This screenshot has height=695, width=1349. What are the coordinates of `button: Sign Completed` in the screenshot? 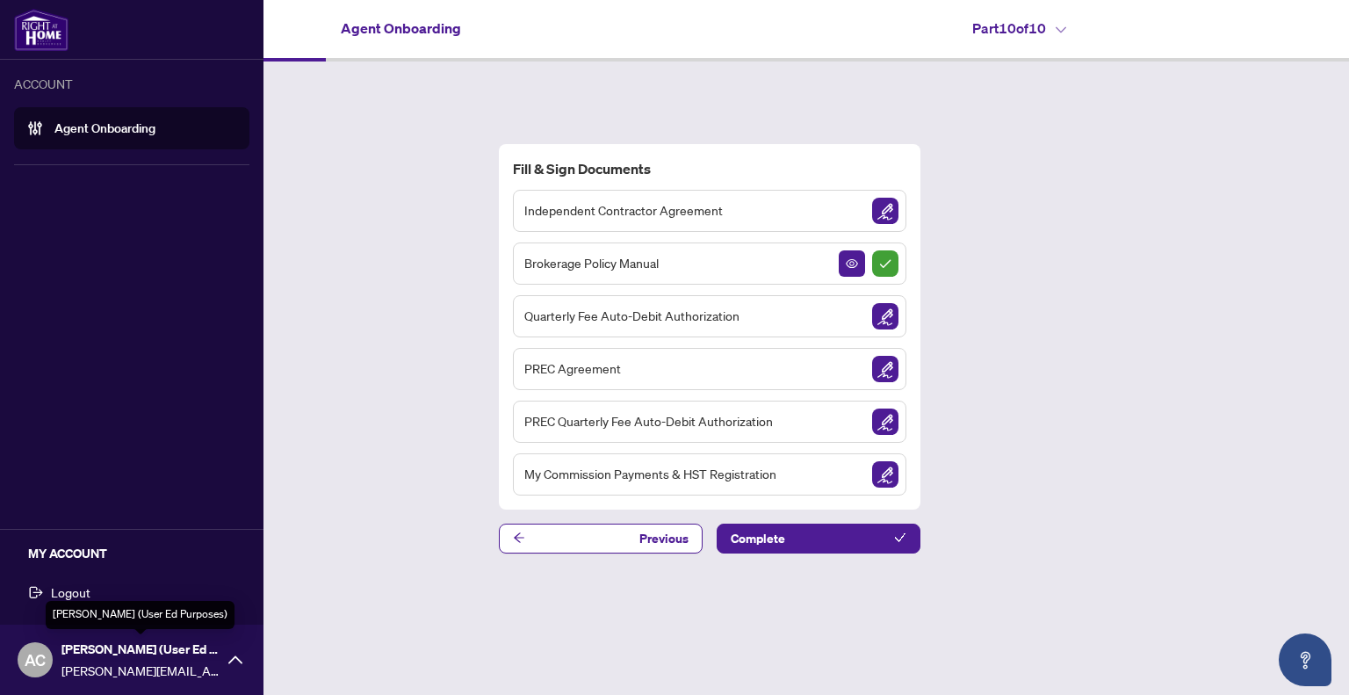 It's located at (885, 263).